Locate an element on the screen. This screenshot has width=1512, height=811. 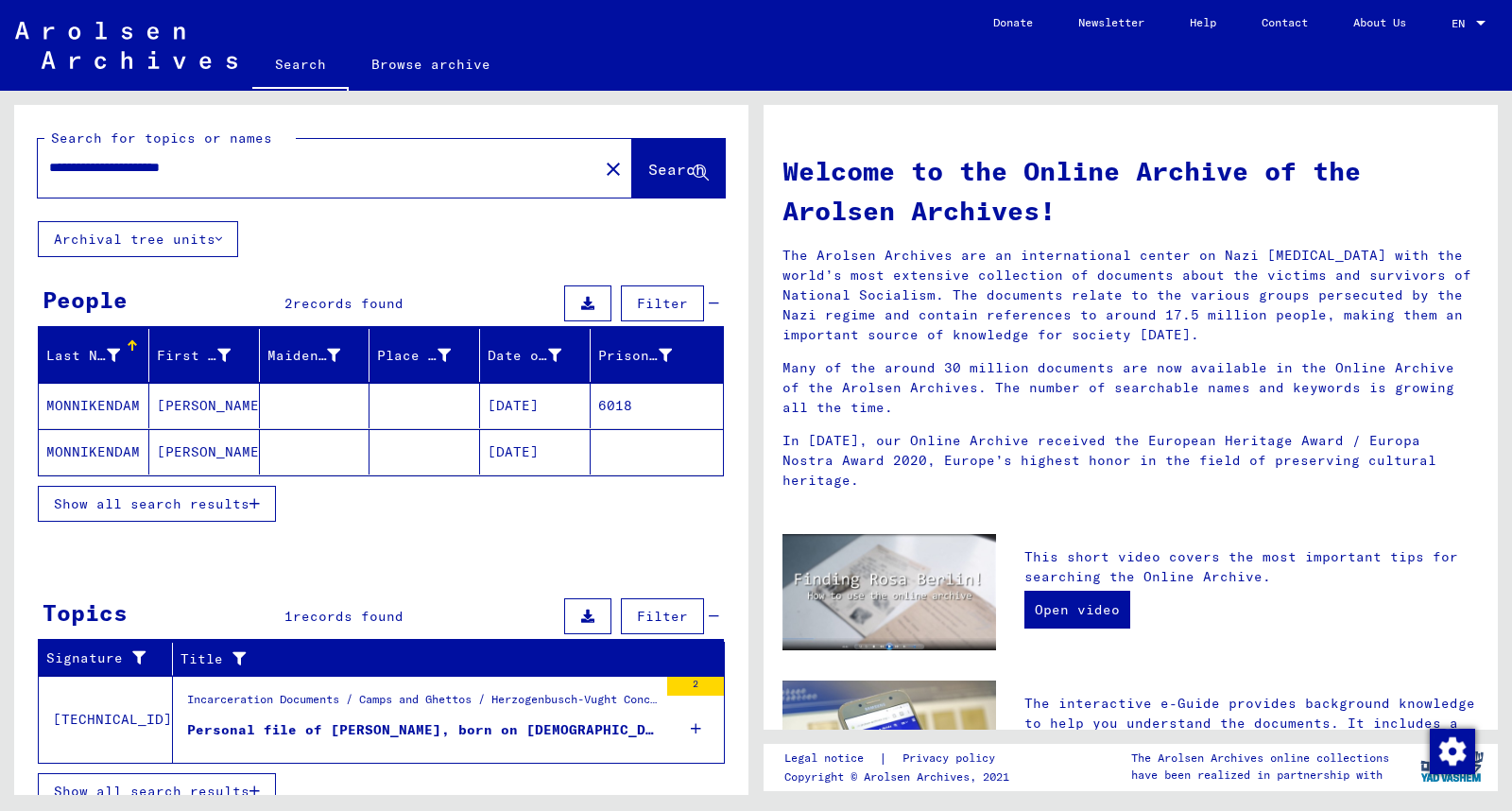
a: Search is located at coordinates (301, 66).